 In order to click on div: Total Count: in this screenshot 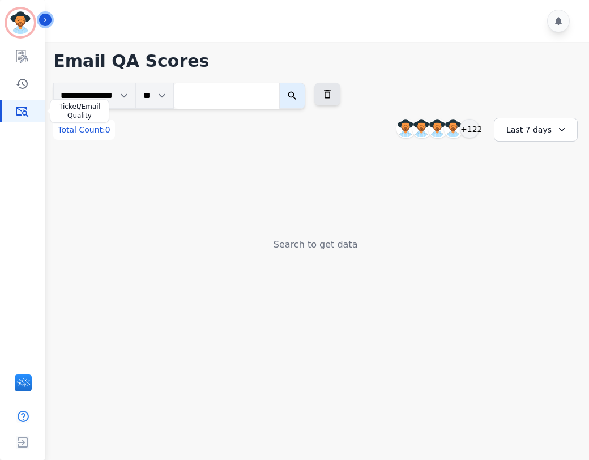, I will do `click(84, 130)`.